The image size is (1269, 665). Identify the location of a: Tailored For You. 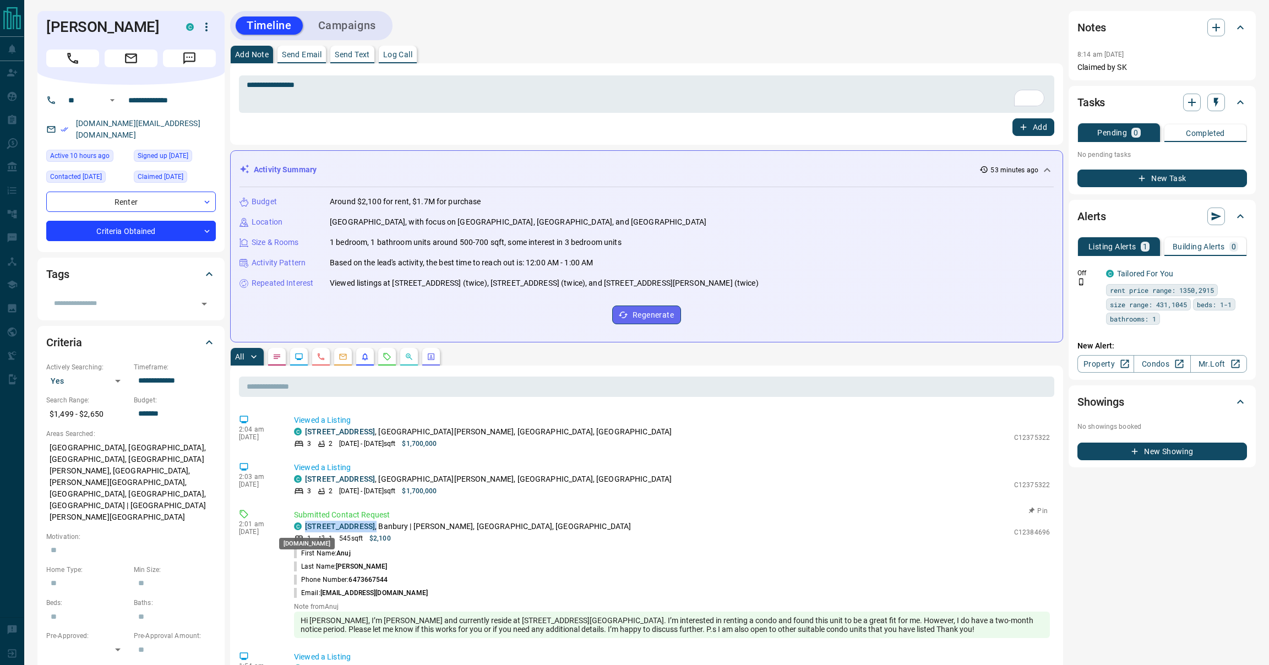
(1145, 274).